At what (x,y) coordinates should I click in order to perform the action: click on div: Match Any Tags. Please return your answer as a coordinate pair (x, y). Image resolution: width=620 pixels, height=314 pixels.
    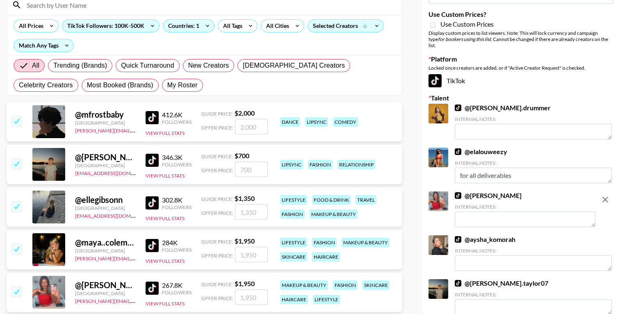
    Looking at the image, I should click on (43, 46).